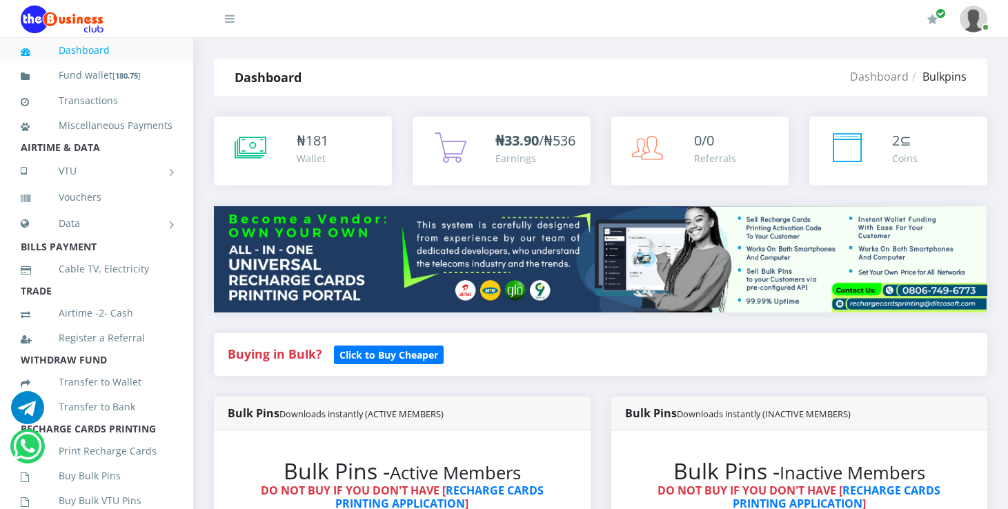  Describe the element at coordinates (313, 158) in the screenshot. I see `div: Wallet` at that location.